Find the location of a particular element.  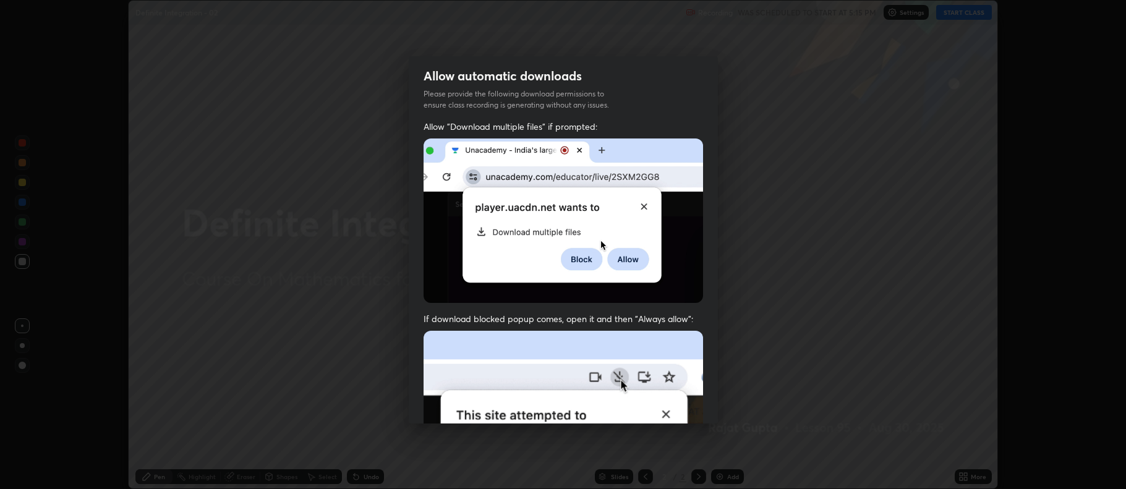

p: Please provide the following download permissions to ensure class recording is generating without... is located at coordinates (524, 100).